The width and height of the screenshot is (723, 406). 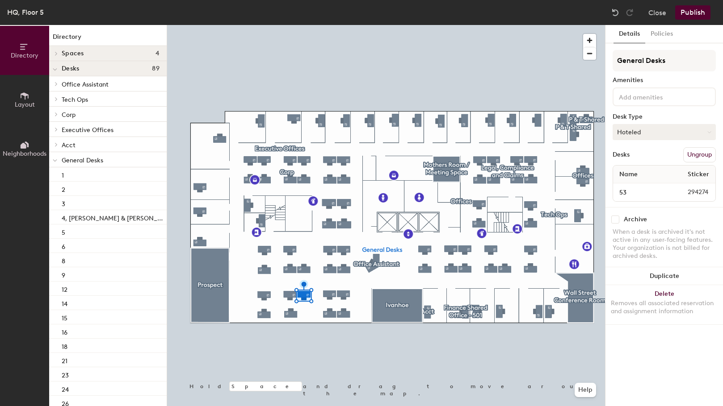 I want to click on button: Hoteled, so click(x=664, y=132).